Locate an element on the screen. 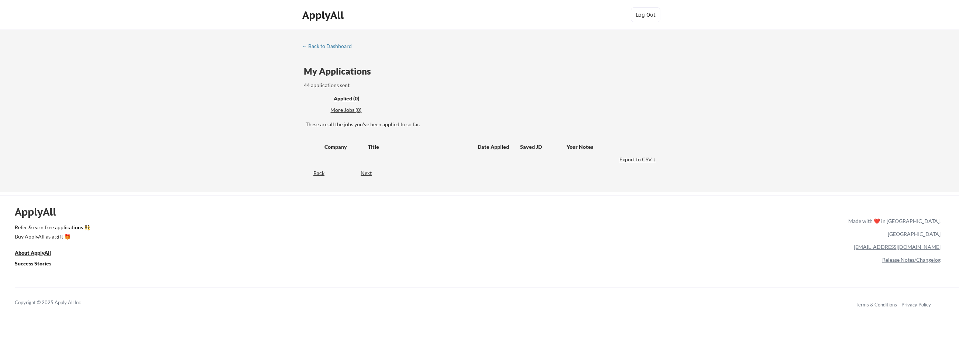 The width and height of the screenshot is (959, 350). a: Privacy Policy is located at coordinates (916, 304).